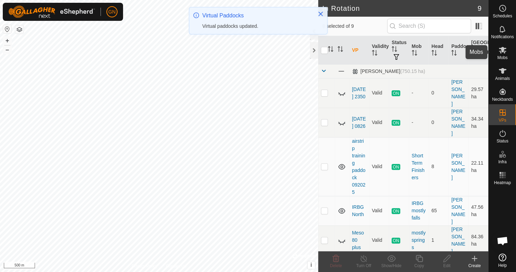 This screenshot has height=272, width=516. I want to click on span: i, so click(311, 264).